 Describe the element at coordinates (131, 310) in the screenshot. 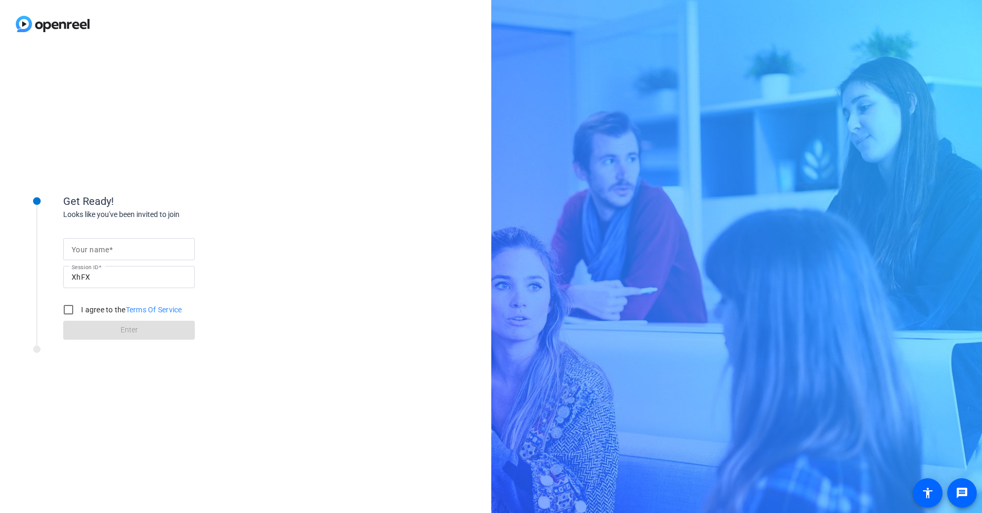

I see `label: I agree to the` at that location.